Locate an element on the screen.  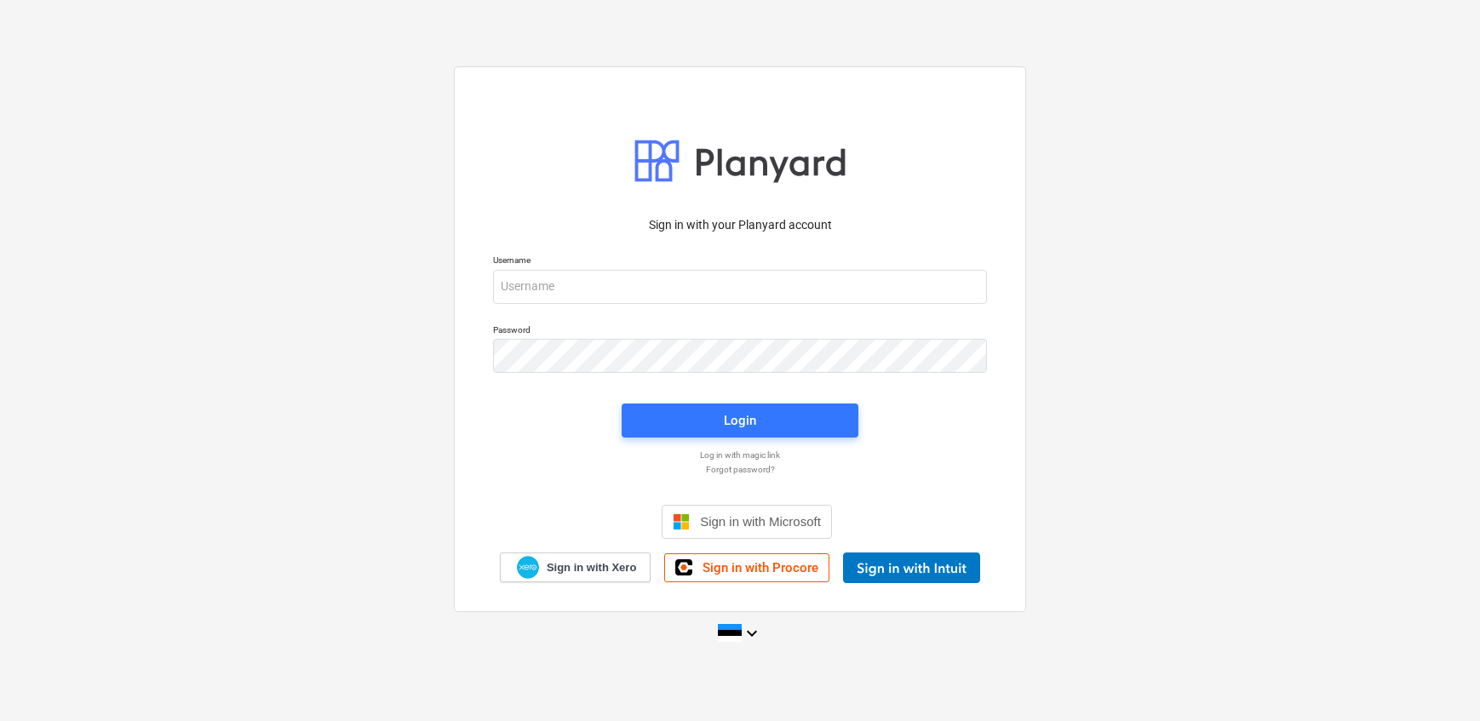
button: Login is located at coordinates (740, 421).